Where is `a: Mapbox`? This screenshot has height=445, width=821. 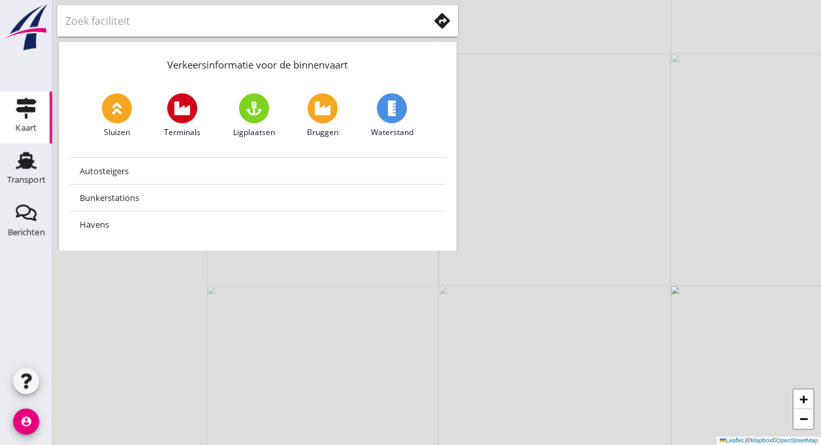 a: Mapbox is located at coordinates (761, 441).